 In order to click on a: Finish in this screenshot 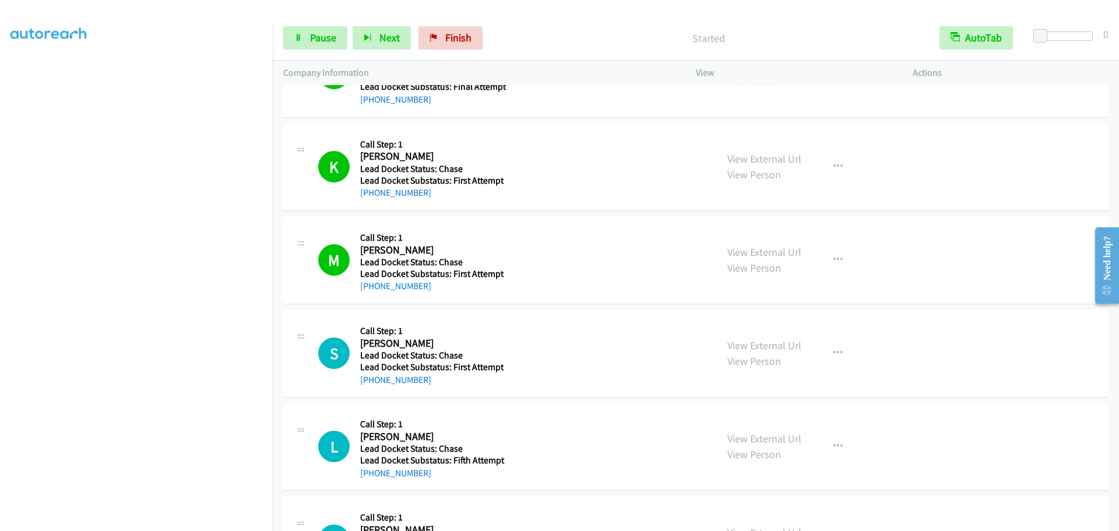, I will do `click(451, 38)`.